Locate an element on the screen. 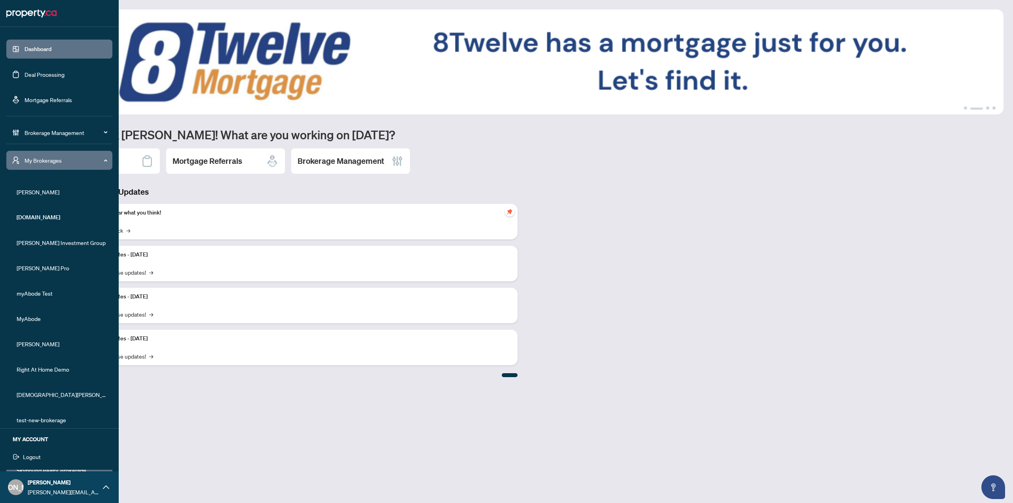 Image resolution: width=1013 pixels, height=503 pixels. button: Open asap is located at coordinates (993, 487).